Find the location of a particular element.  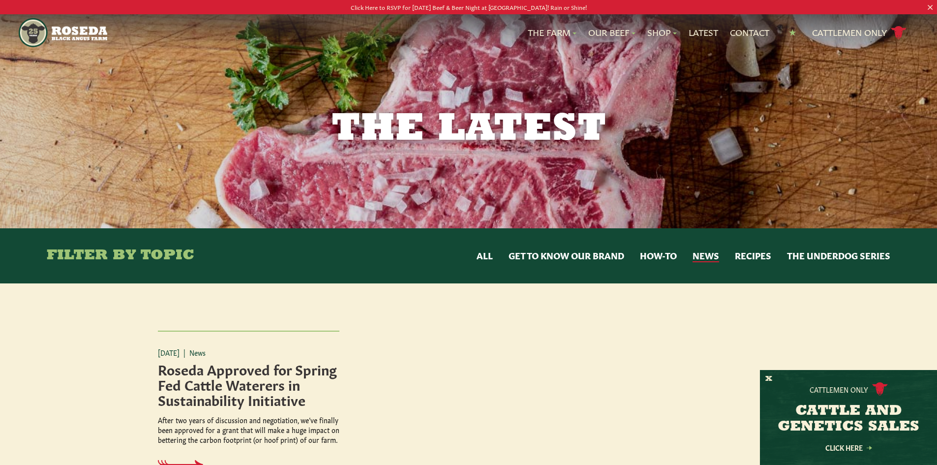

img: cattle-icon.svg is located at coordinates (880, 388).